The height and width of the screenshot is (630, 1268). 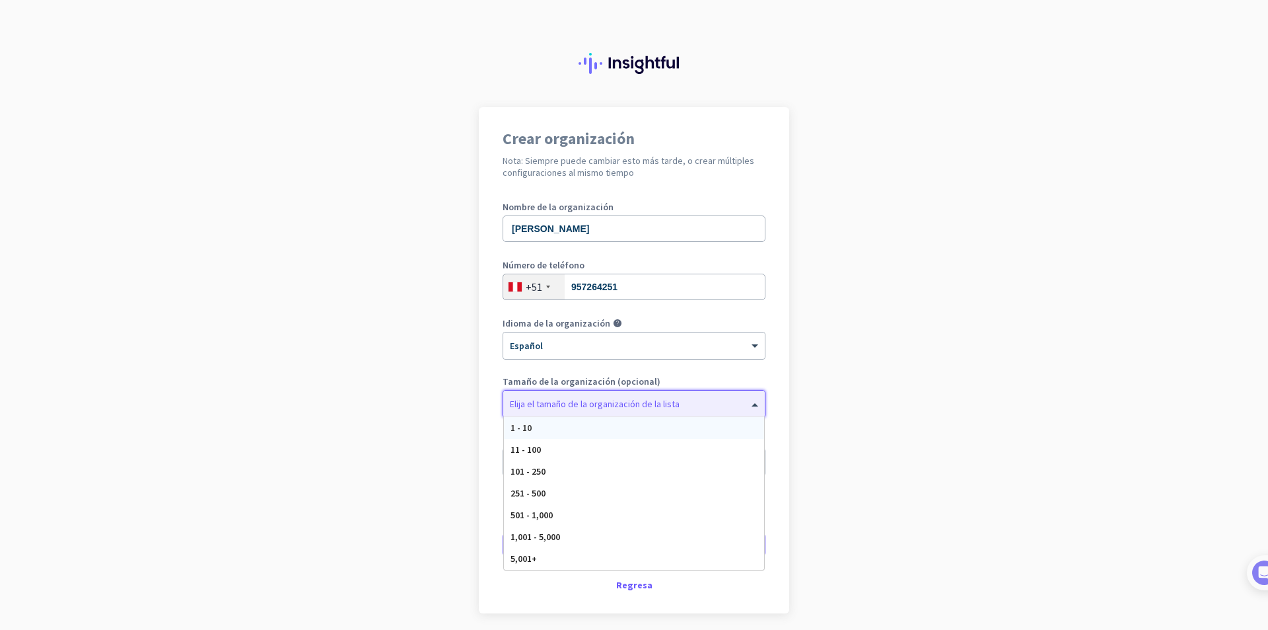 I want to click on i: help, so click(x=618, y=323).